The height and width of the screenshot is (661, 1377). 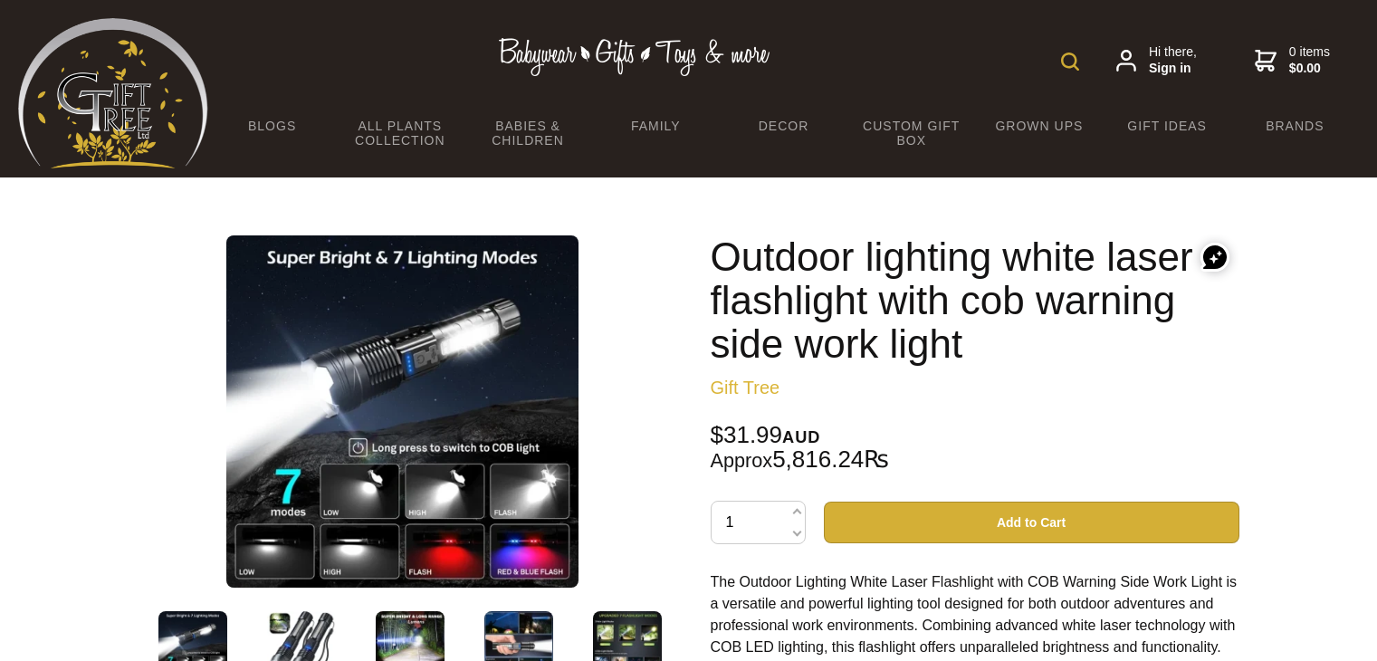 I want to click on a: Grown Ups, so click(x=1038, y=126).